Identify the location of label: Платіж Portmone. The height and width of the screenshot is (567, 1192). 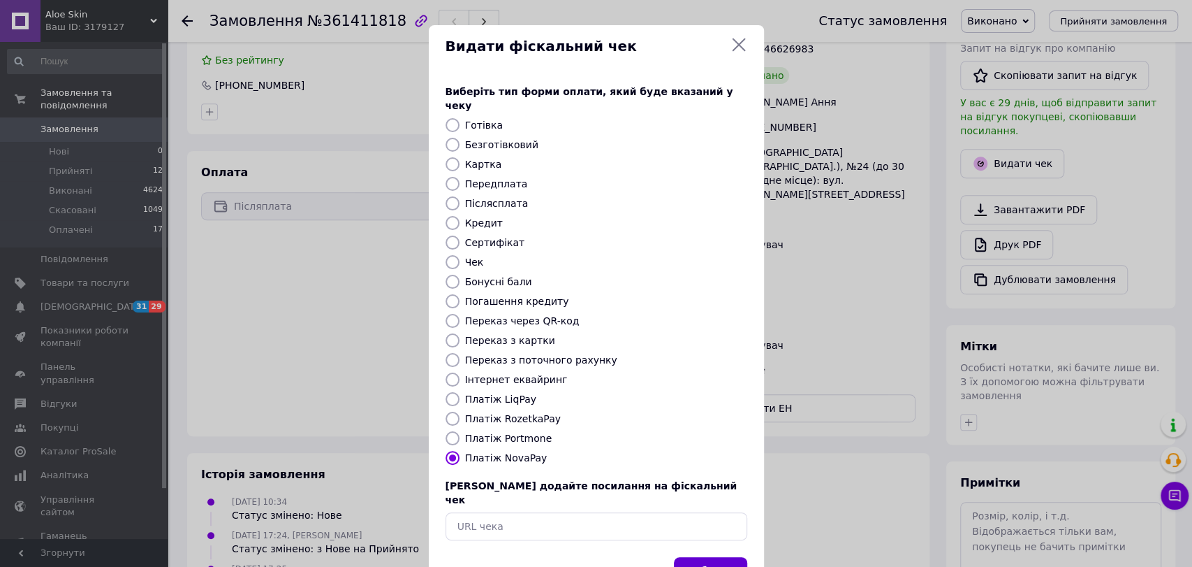
(509, 438).